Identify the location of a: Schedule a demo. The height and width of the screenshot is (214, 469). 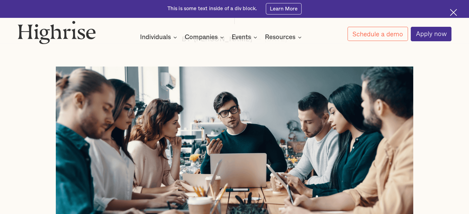
(378, 34).